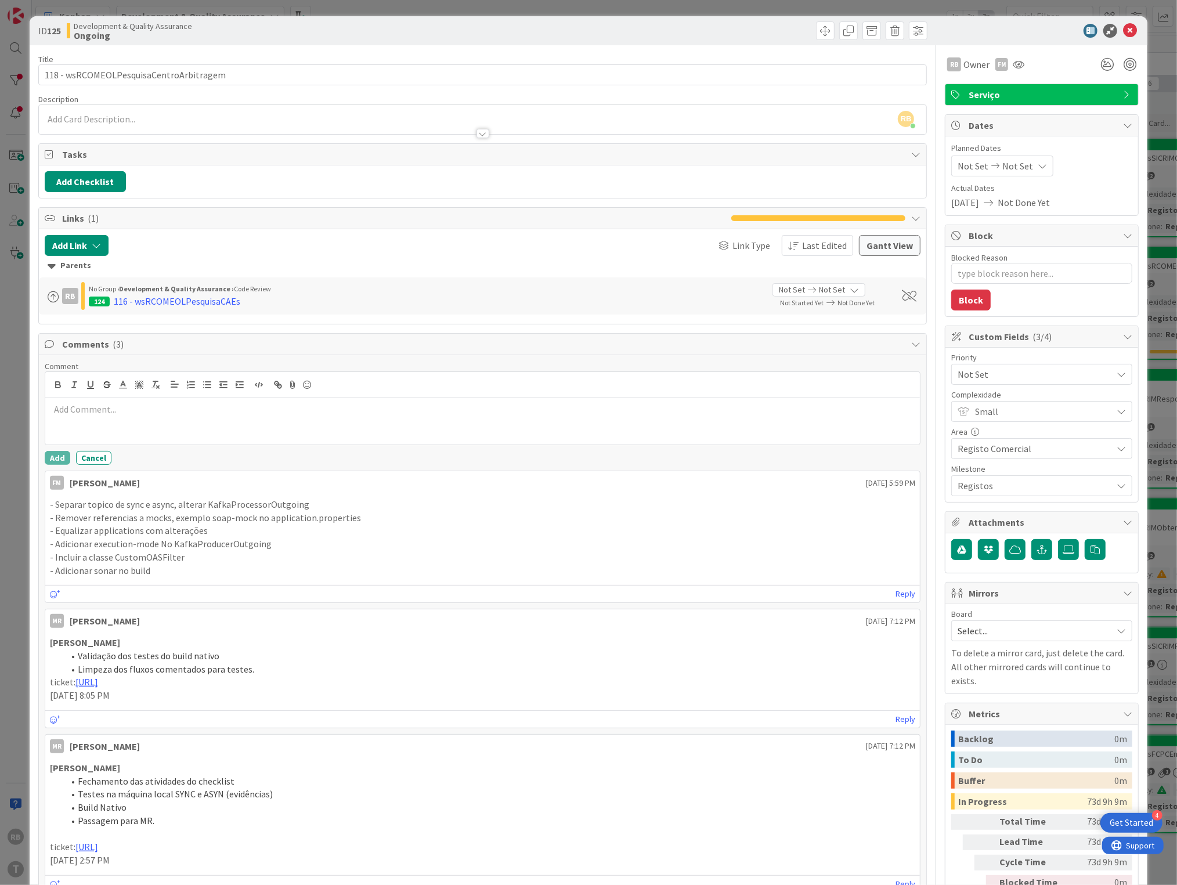 This screenshot has height=885, width=1177. What do you see at coordinates (1036, 739) in the screenshot?
I see `div: Backlog` at bounding box center [1036, 739].